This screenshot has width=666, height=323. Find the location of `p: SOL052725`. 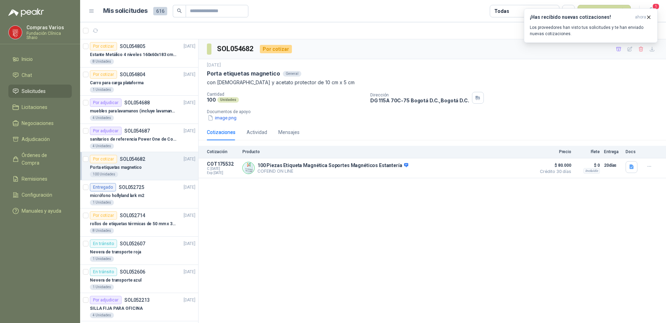

p: SOL052725 is located at coordinates (131, 187).